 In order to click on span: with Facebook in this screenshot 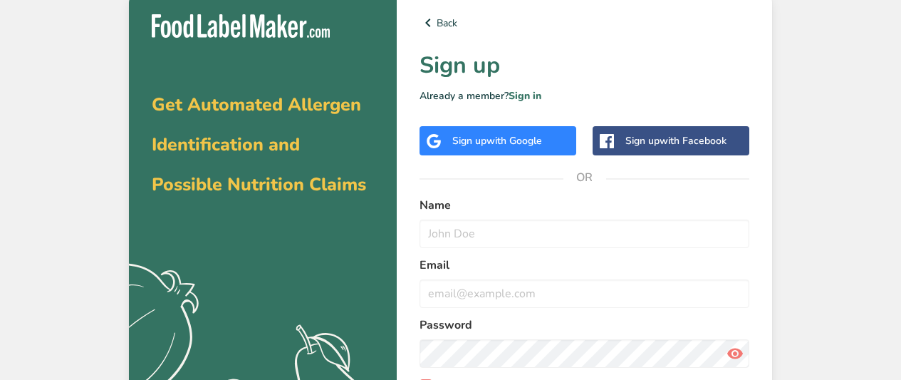, I will do `click(693, 140)`.